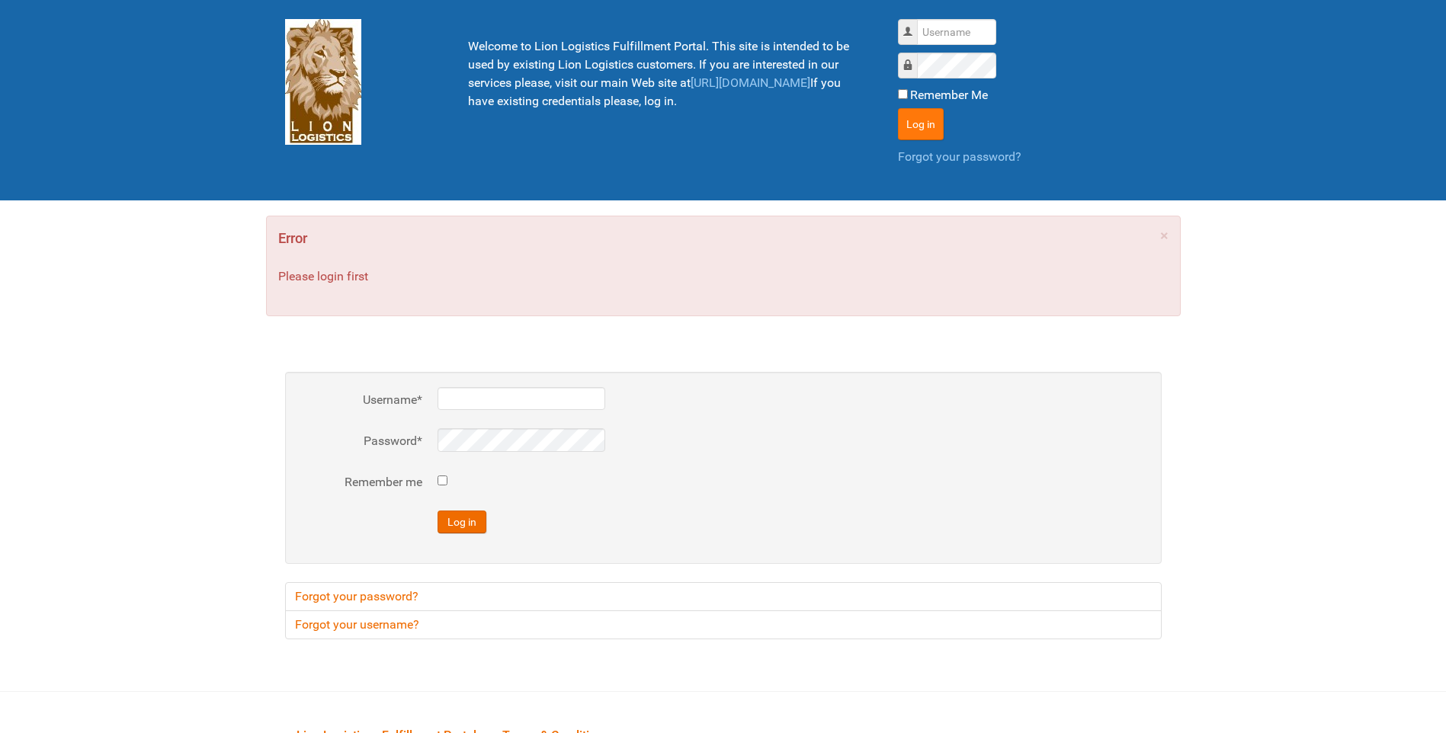 This screenshot has height=733, width=1446. What do you see at coordinates (723, 239) in the screenshot?
I see `h4: Error` at bounding box center [723, 239].